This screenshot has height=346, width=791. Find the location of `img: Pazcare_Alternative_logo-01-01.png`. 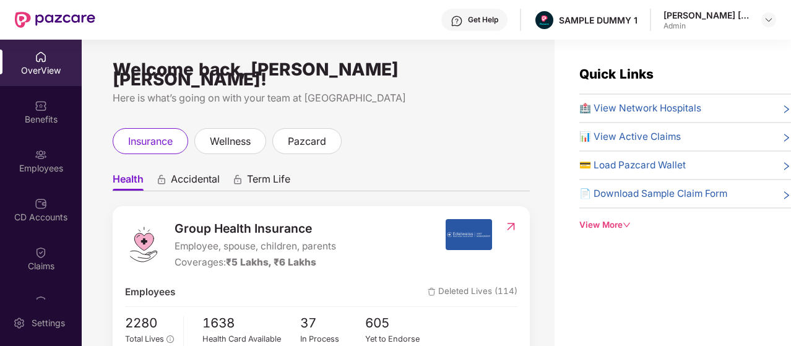

img: Pazcare_Alternative_logo-01-01.png is located at coordinates (544, 20).